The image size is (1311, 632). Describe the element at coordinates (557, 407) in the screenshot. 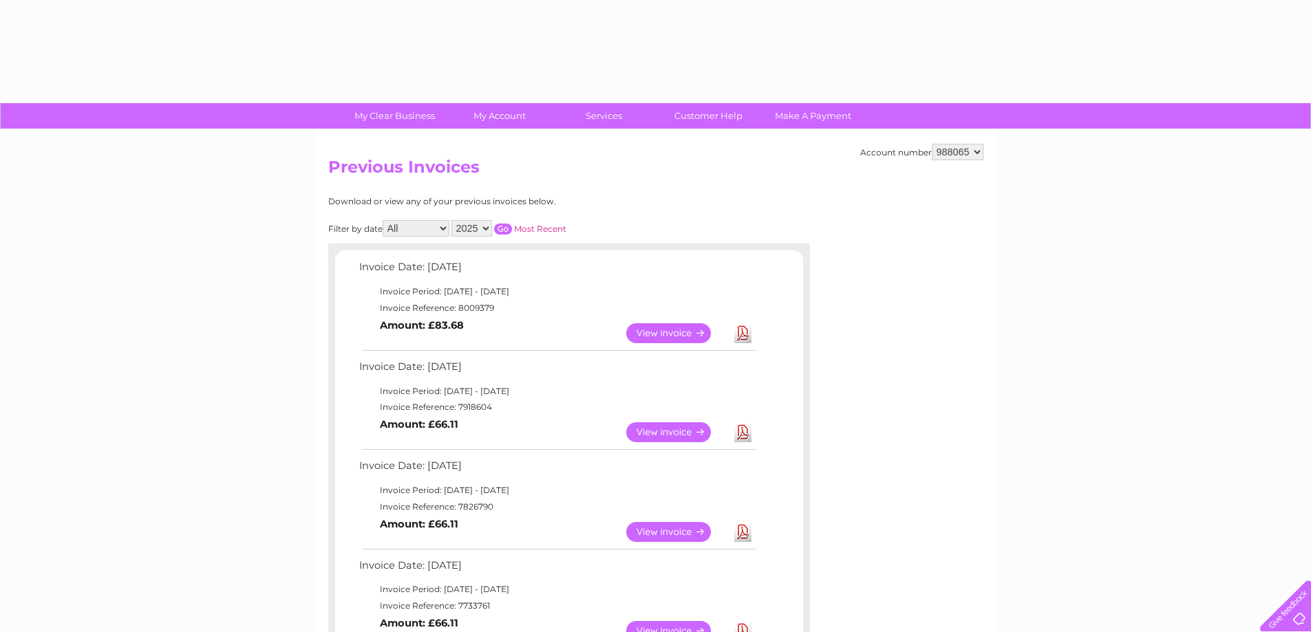

I see `td: Invoice Reference: 7918604` at that location.